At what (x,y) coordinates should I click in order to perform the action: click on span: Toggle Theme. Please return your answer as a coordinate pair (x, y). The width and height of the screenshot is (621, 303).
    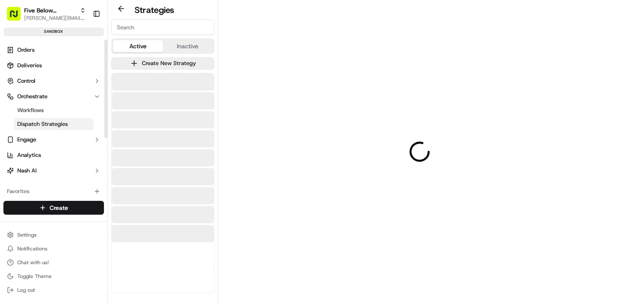
    Looking at the image, I should click on (35, 277).